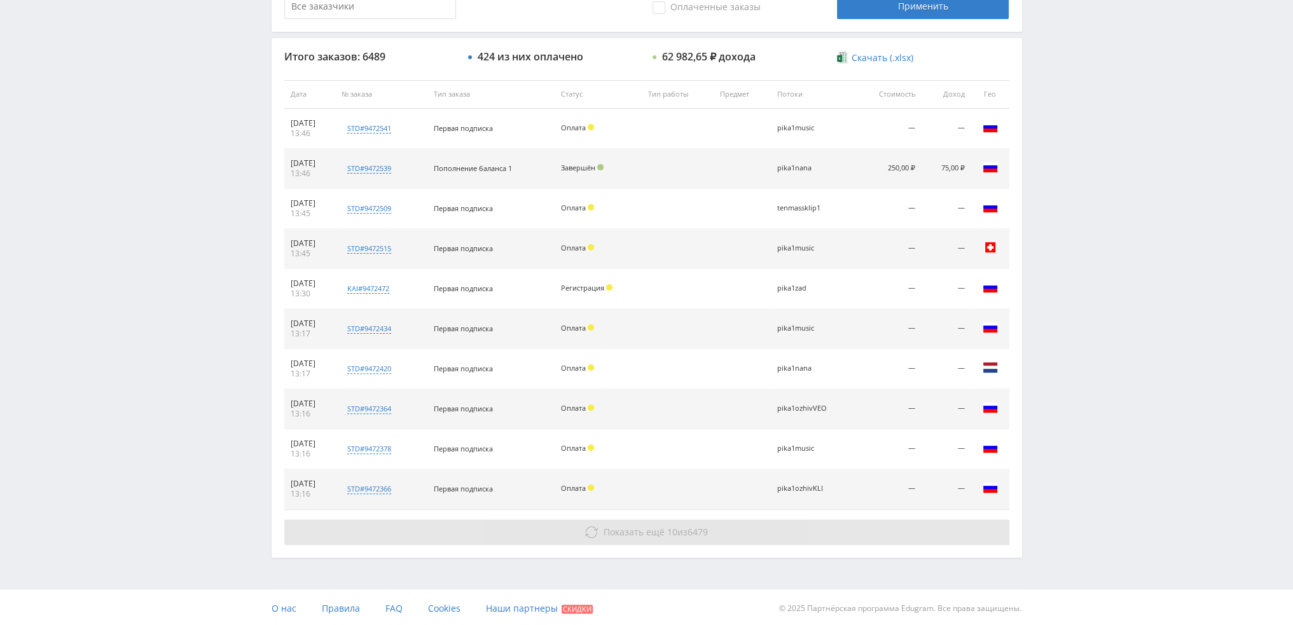 This screenshot has height=625, width=1293. I want to click on span: Скидки, so click(577, 609).